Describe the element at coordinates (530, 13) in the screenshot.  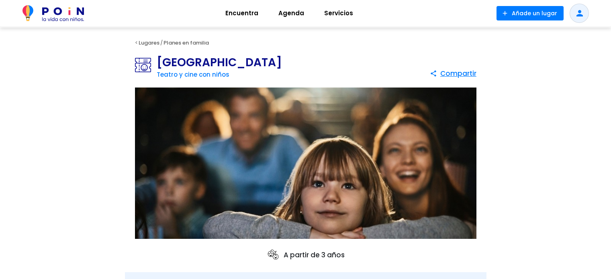
I see `button: Añade un lugar` at that location.